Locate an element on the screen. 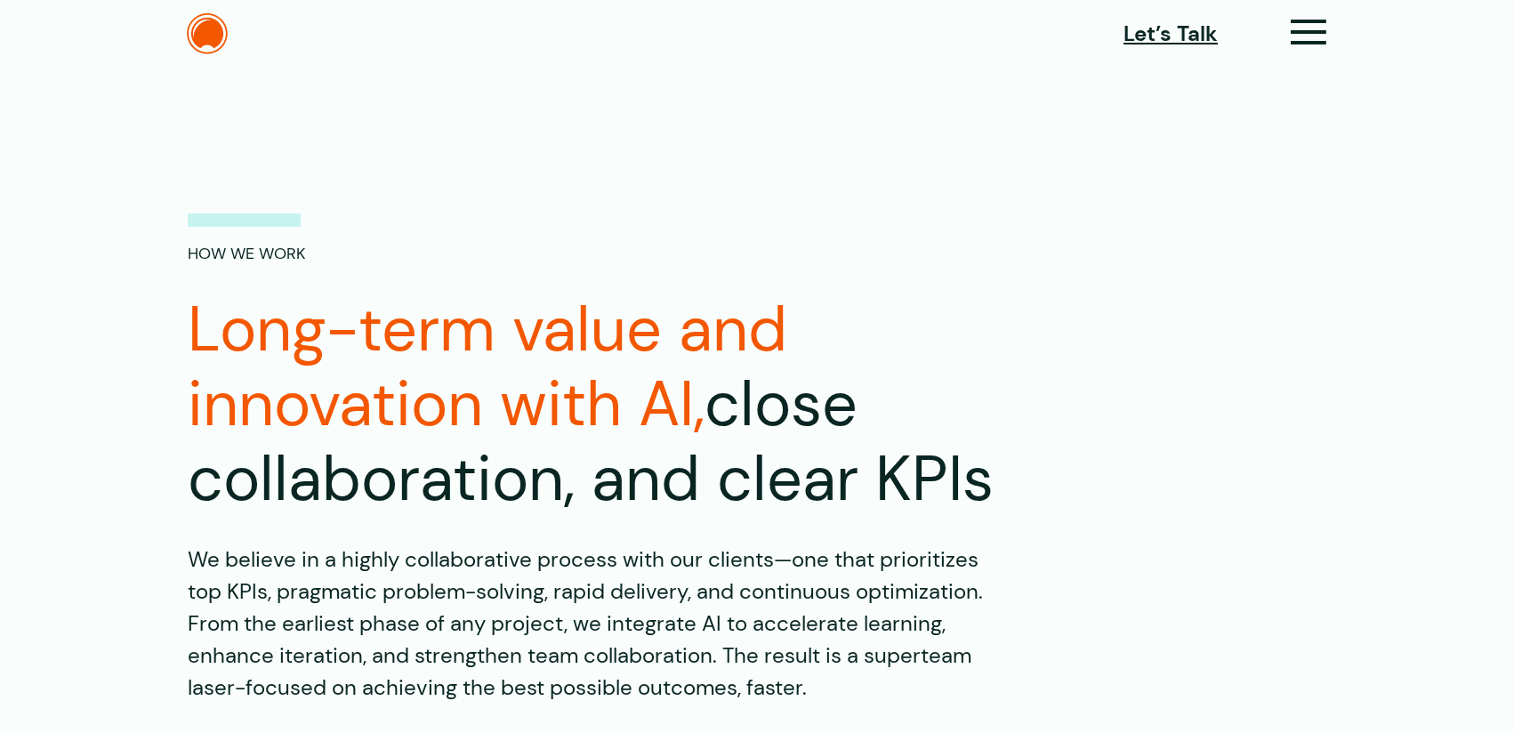 The image size is (1514, 733). p: We believe in a highly collaborative process with our clients—one that prioritizes top KPIs, prag... is located at coordinates (588, 624).